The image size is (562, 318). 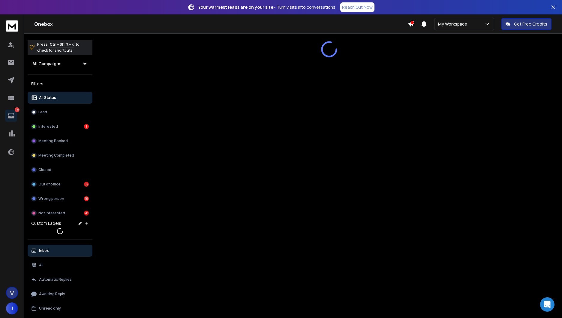 I want to click on p: – Turn visits into conversations, so click(x=267, y=7).